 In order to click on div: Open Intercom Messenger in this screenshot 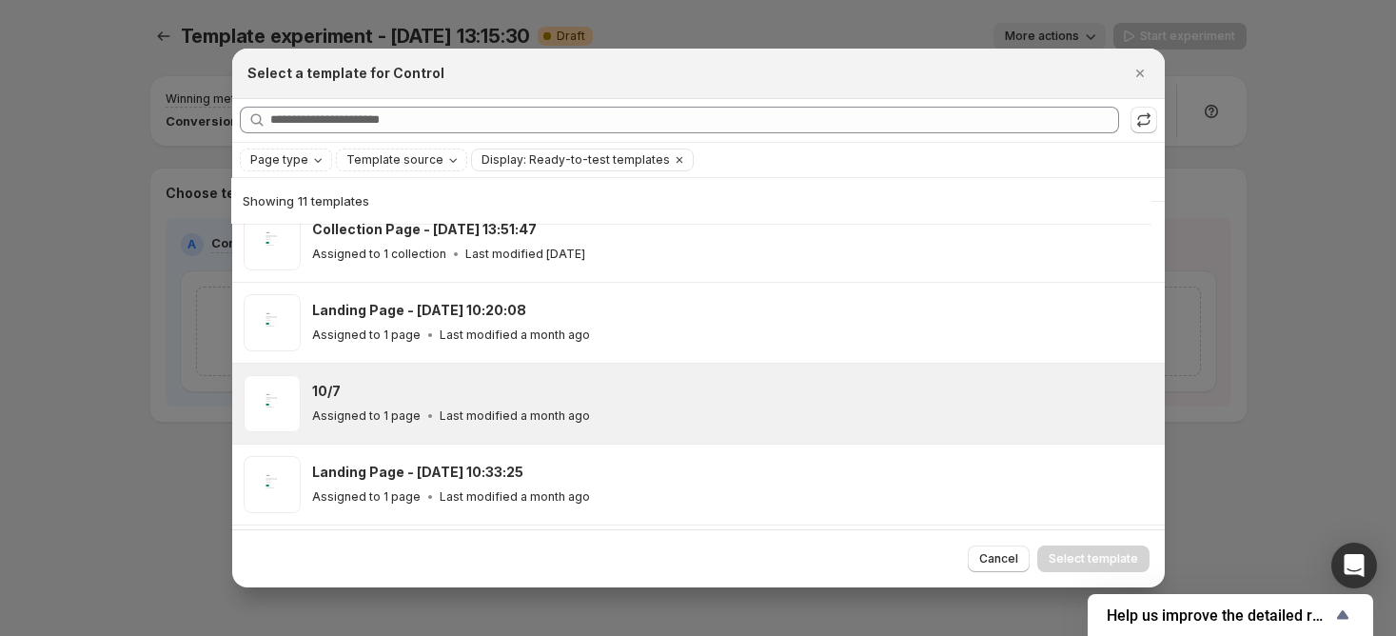, I will do `click(1354, 565)`.